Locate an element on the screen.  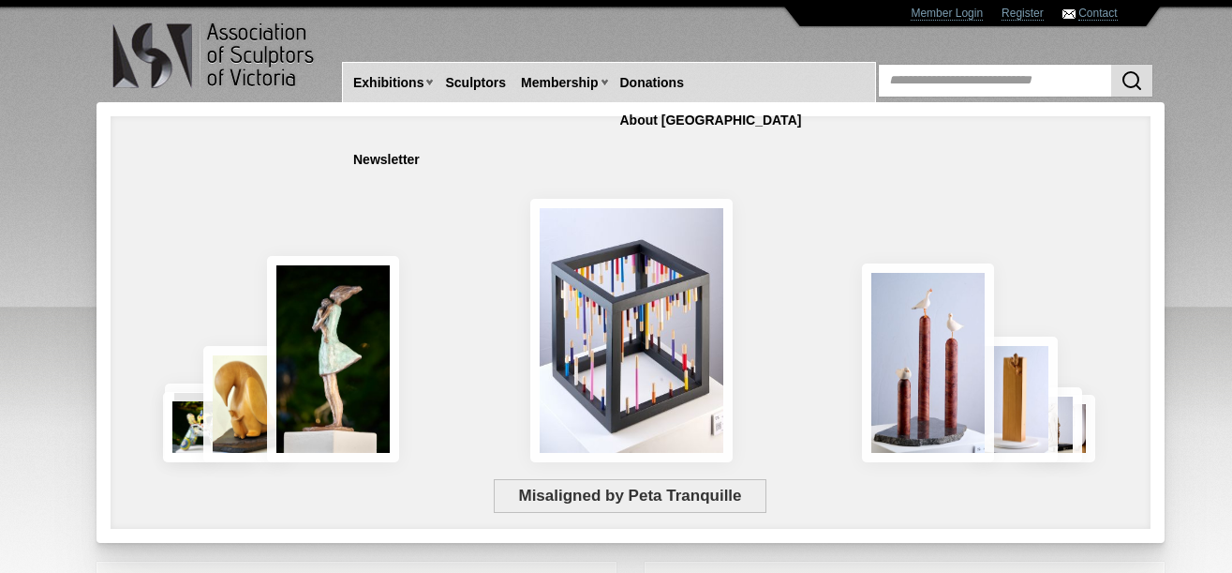
a: Membership is located at coordinates (559, 82).